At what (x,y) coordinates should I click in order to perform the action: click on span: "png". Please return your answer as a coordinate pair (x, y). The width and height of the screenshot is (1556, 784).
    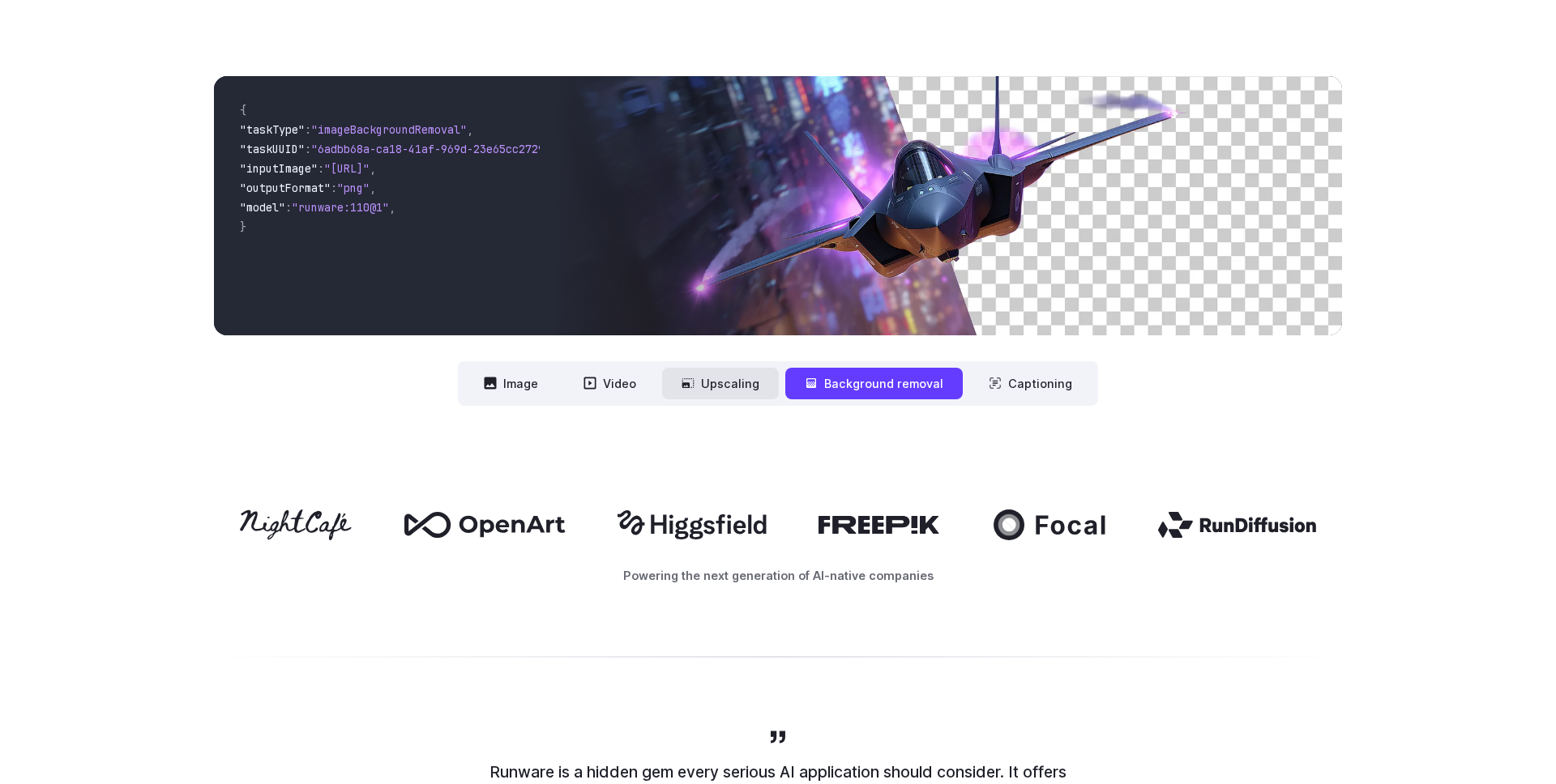
    Looking at the image, I should click on (353, 188).